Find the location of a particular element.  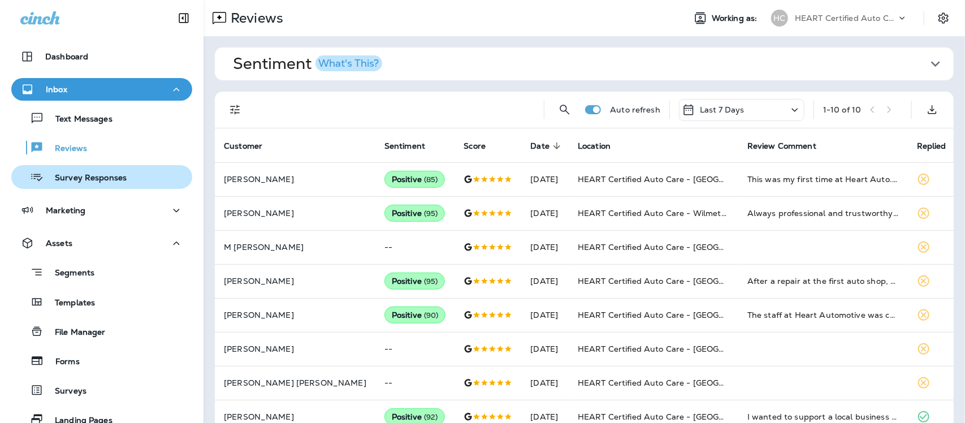

p: Survey Responses is located at coordinates (85, 178).